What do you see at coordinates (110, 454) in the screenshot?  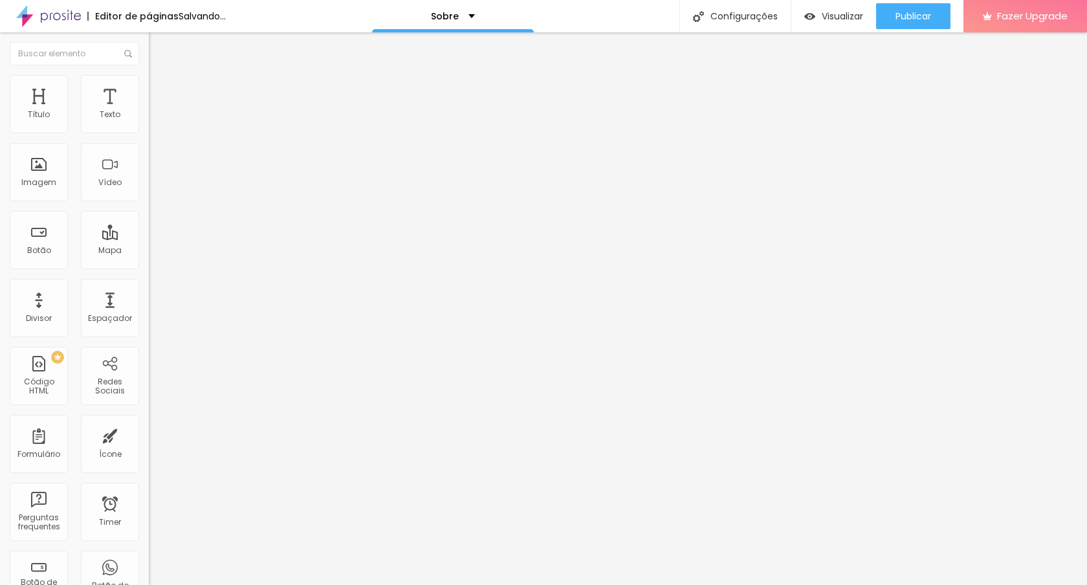 I see `div: Ícone` at bounding box center [110, 454].